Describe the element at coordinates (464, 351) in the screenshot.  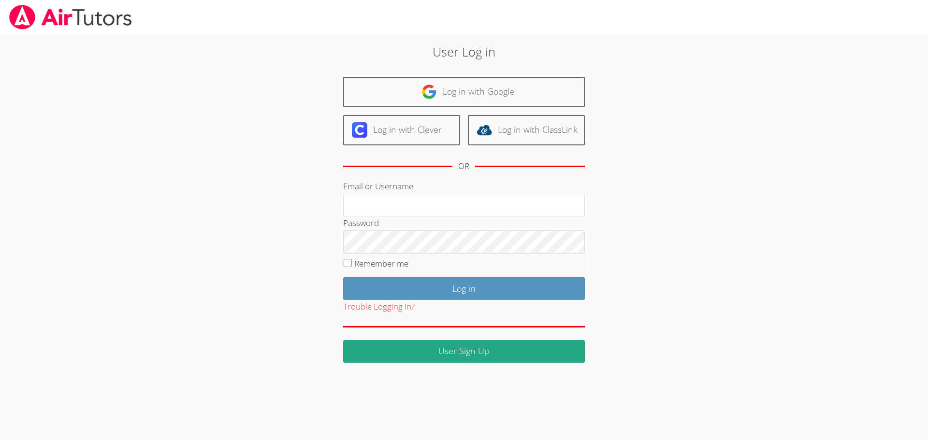
I see `a: User Sign Up` at that location.